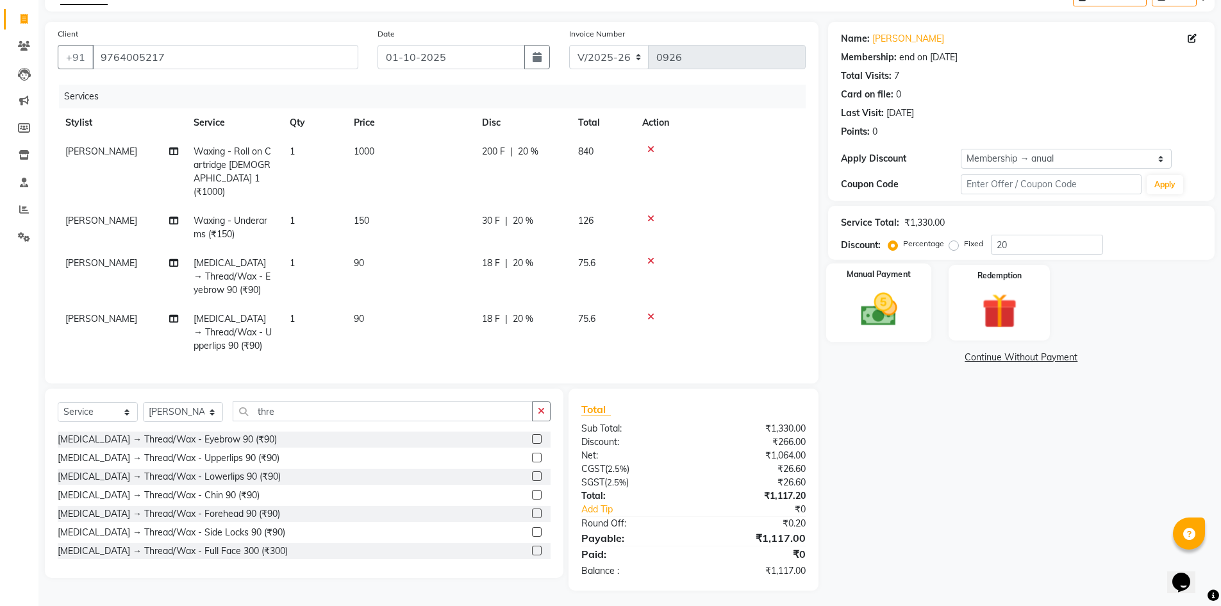  What do you see at coordinates (901, 184) in the screenshot?
I see `div: Coupon Code` at bounding box center [901, 184].